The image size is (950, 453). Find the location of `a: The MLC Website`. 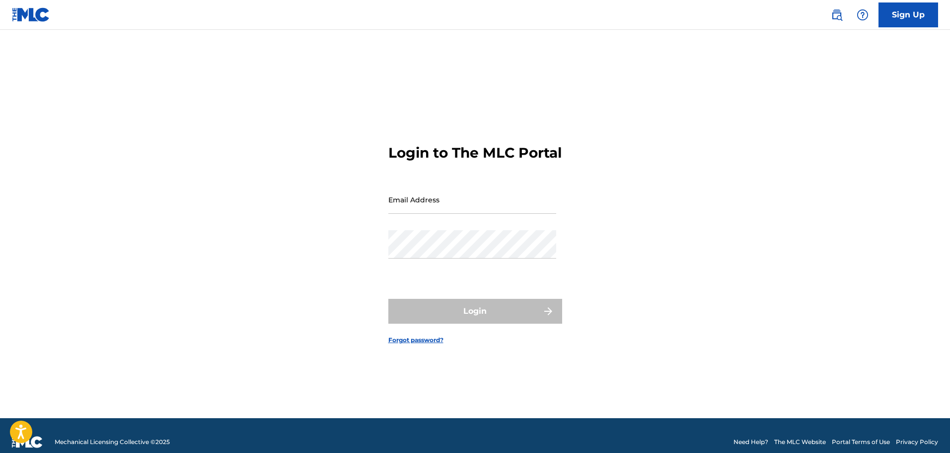

a: The MLC Website is located at coordinates (800, 442).